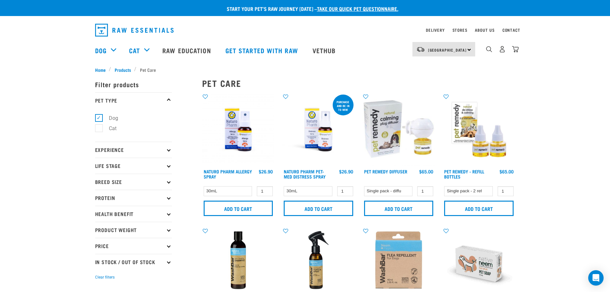 Image resolution: width=610 pixels, height=292 pixels. Describe the element at coordinates (123, 70) in the screenshot. I see `a: Products` at that location.